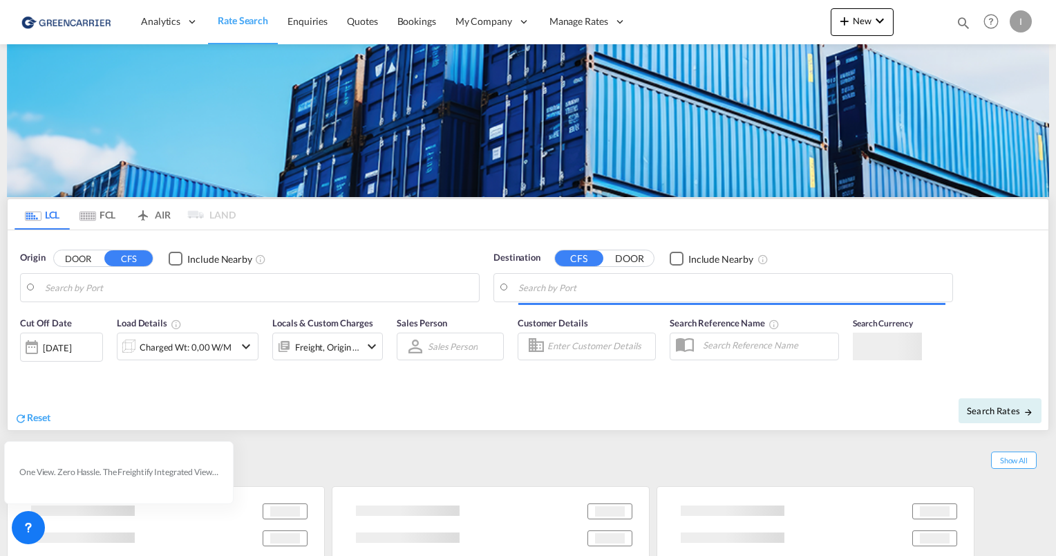  What do you see at coordinates (517, 258) in the screenshot?
I see `span: Destination` at bounding box center [517, 258].